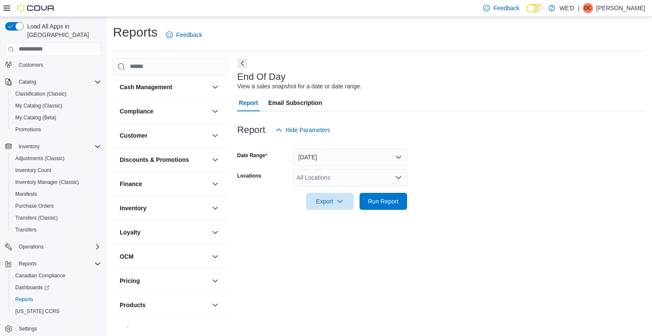  Describe the element at coordinates (215, 305) in the screenshot. I see `button: Products` at that location.